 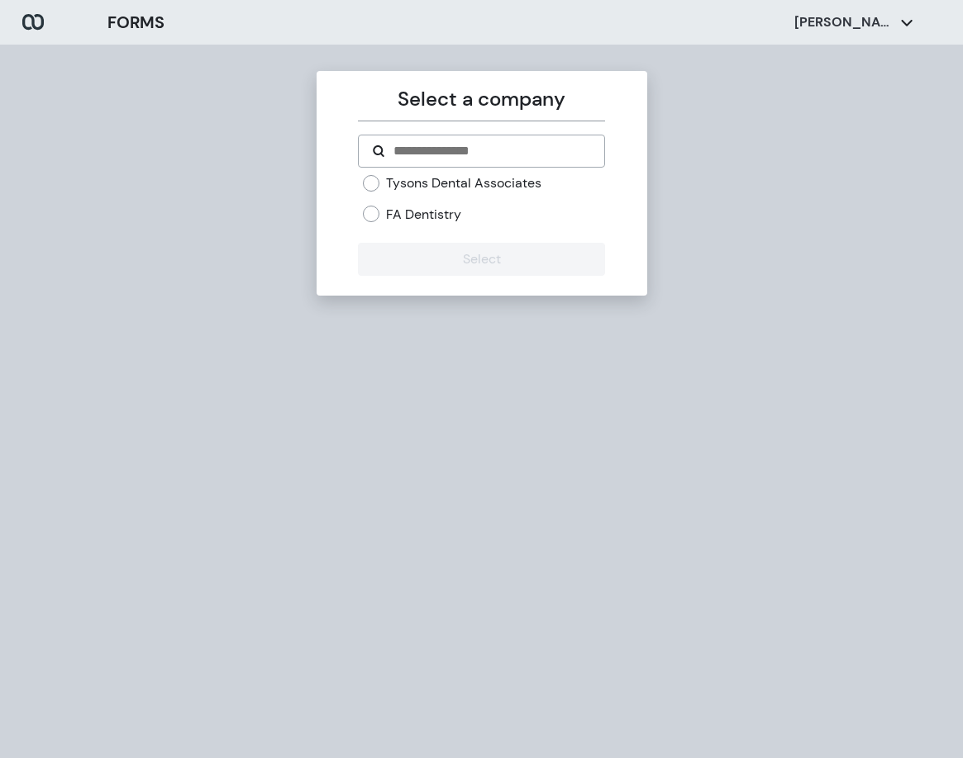 What do you see at coordinates (491, 151) in the screenshot?
I see `input: Search` at bounding box center [491, 151].